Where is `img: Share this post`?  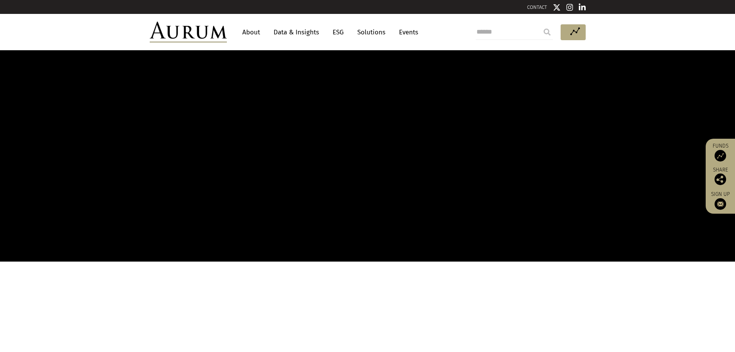
img: Share this post is located at coordinates (720, 179).